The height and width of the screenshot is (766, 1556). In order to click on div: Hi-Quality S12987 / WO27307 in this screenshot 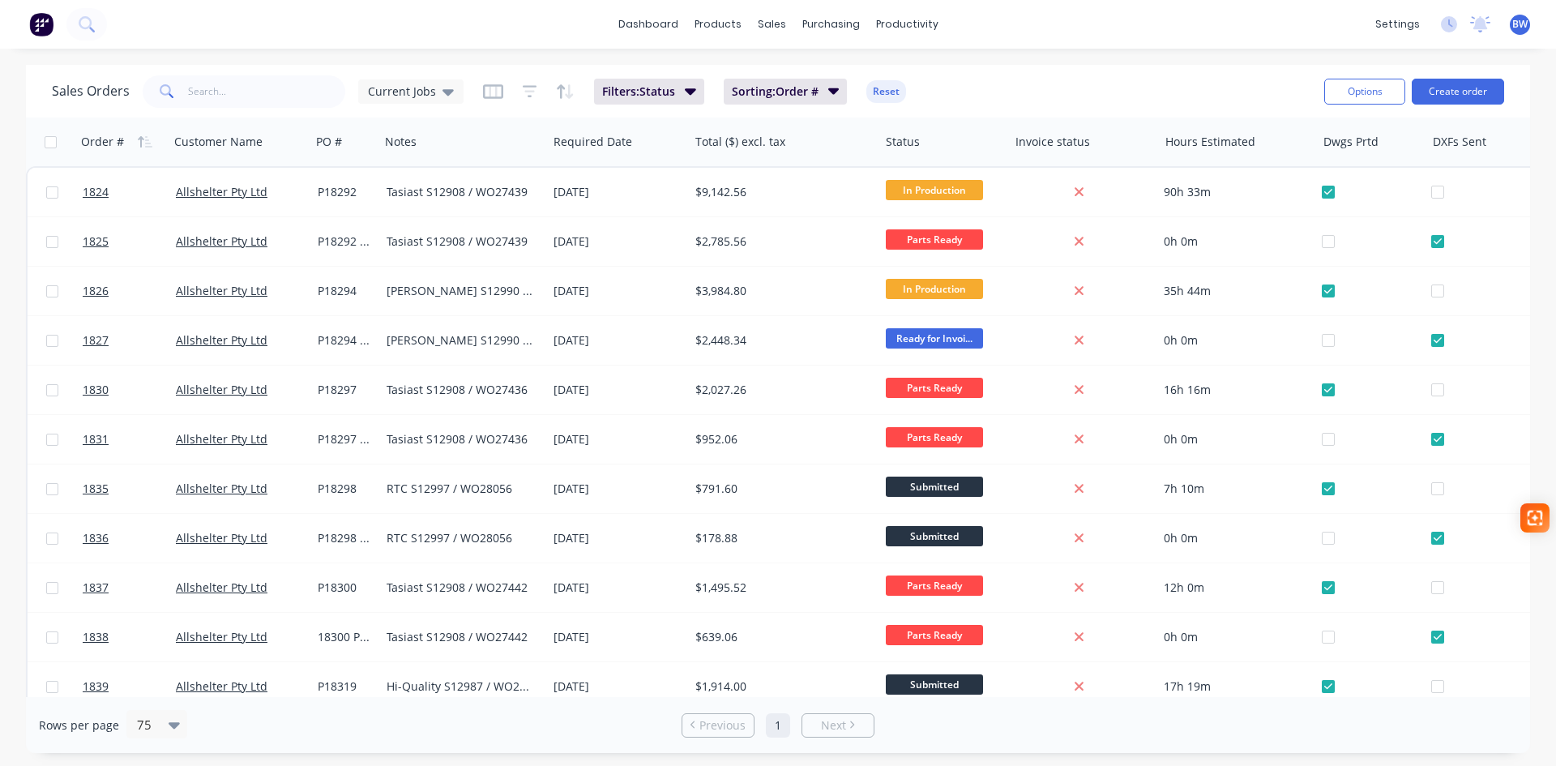, I will do `click(460, 686)`.